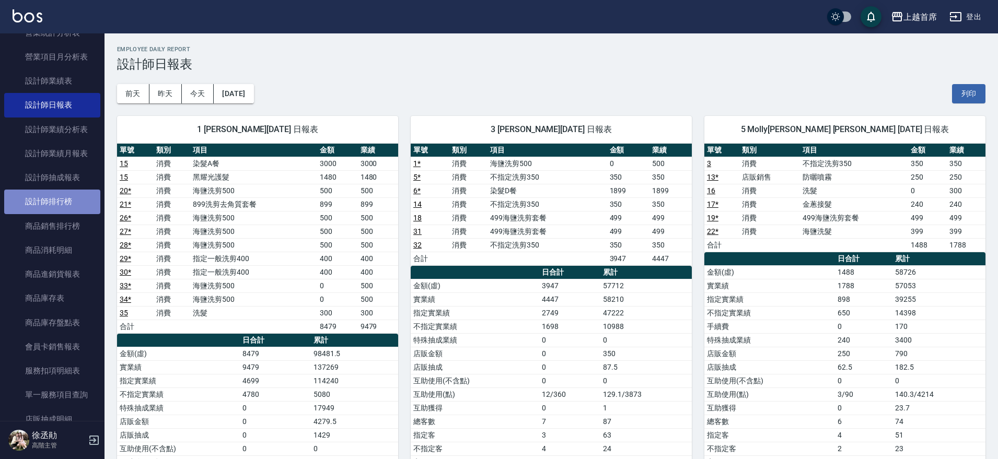 This screenshot has width=998, height=459. I want to click on td: 14398, so click(939, 313).